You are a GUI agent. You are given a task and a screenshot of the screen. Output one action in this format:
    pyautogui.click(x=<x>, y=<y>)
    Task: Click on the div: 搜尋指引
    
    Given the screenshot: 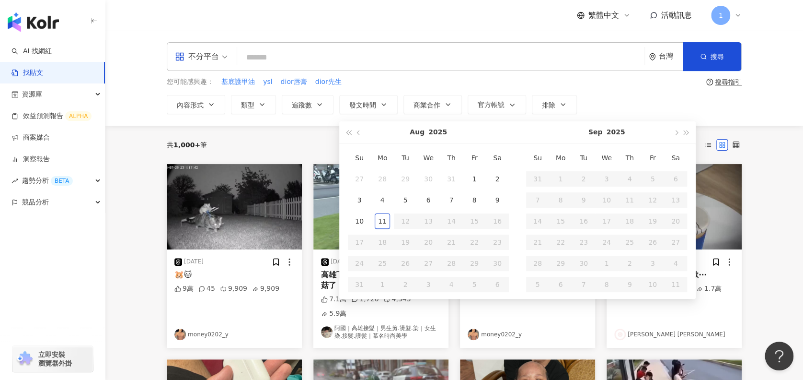 What is the action you would take?
    pyautogui.click(x=729, y=82)
    